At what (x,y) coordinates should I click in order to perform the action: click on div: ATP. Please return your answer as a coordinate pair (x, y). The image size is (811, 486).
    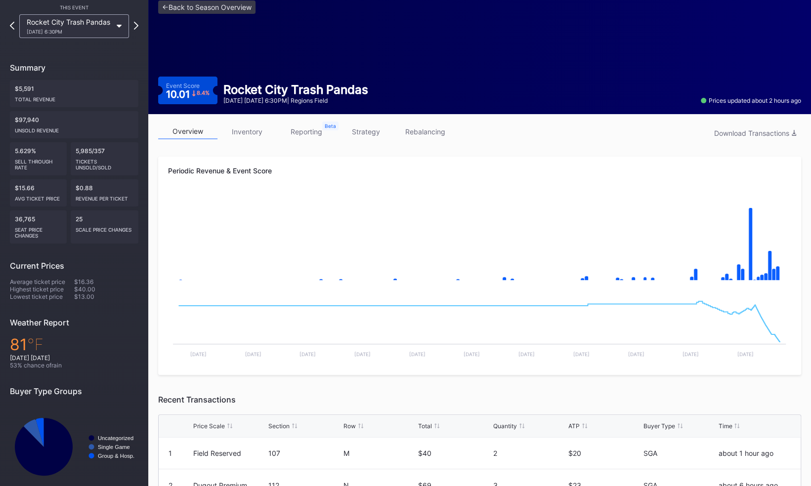
    Looking at the image, I should click on (574, 426).